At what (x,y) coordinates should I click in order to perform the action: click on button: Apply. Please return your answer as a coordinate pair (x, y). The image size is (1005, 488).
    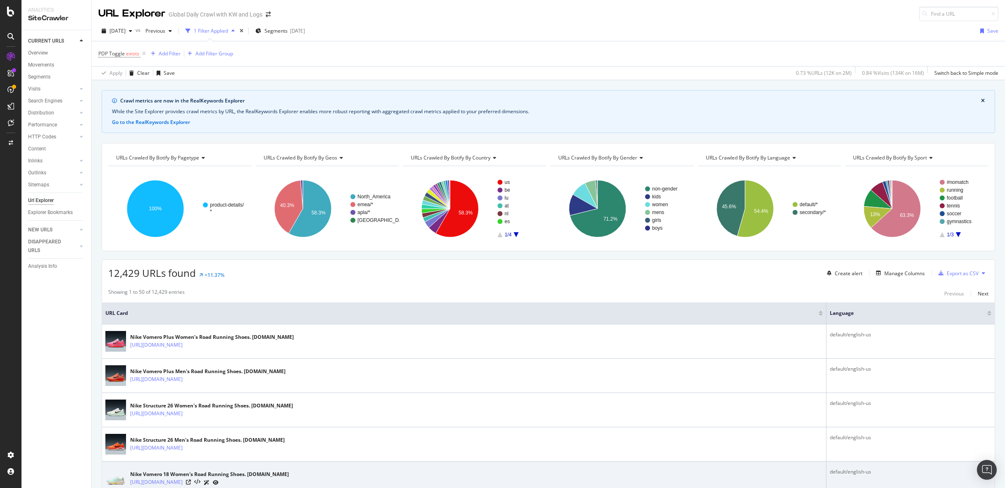
    Looking at the image, I should click on (110, 73).